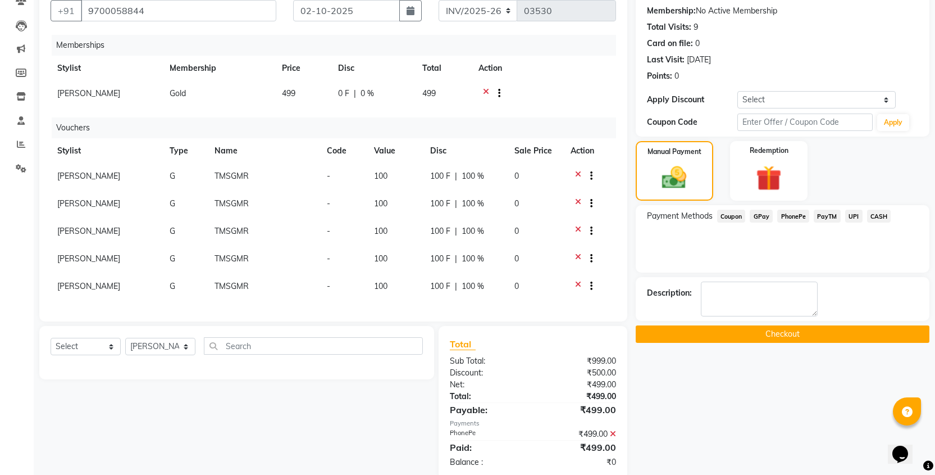 This screenshot has height=475, width=935. What do you see at coordinates (487, 409) in the screenshot?
I see `div: Payable:` at bounding box center [487, 409].